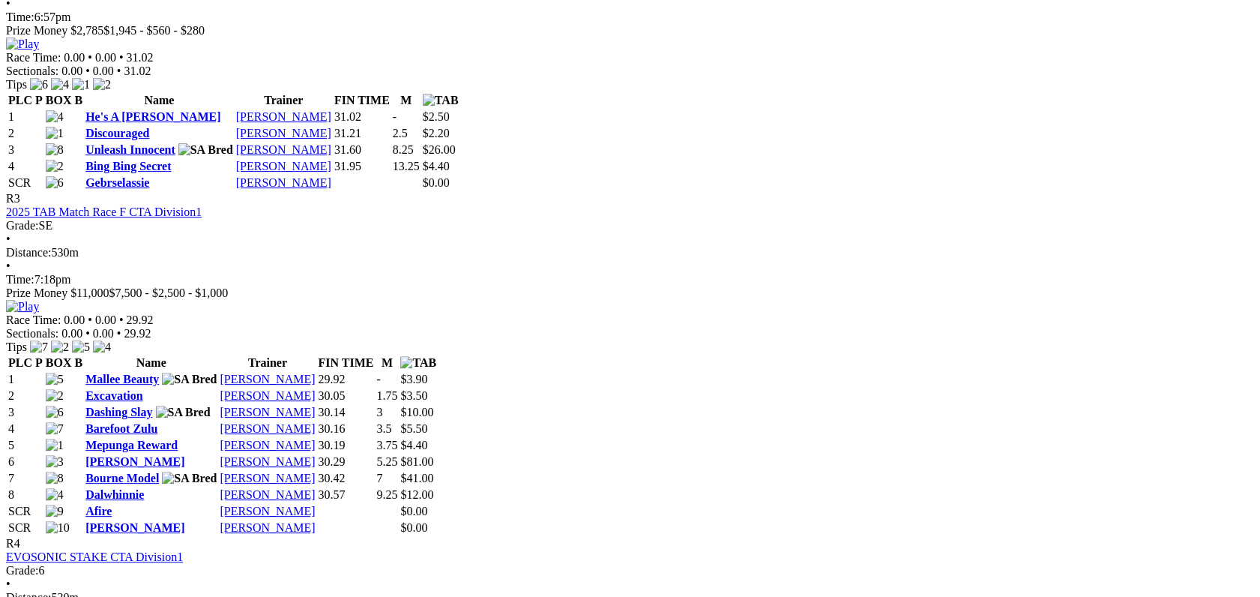  I want to click on a: Bing Bing Secret, so click(128, 166).